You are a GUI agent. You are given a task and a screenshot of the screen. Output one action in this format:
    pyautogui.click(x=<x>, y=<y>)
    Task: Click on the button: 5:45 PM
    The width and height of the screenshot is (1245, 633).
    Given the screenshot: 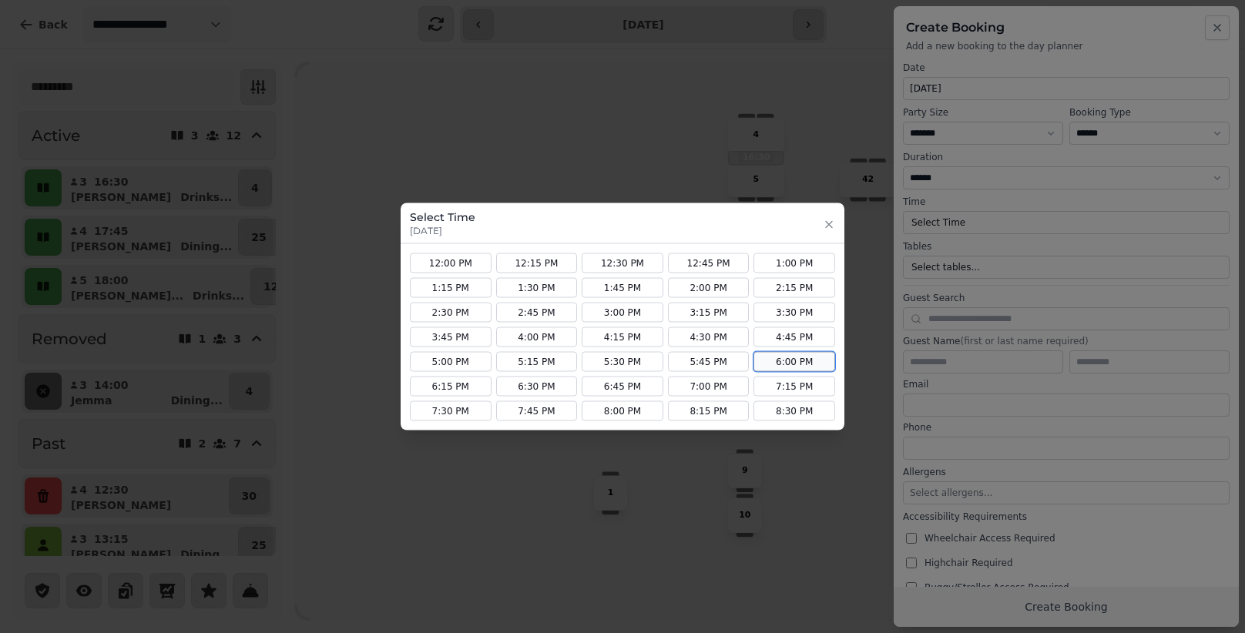 What is the action you would take?
    pyautogui.click(x=709, y=362)
    